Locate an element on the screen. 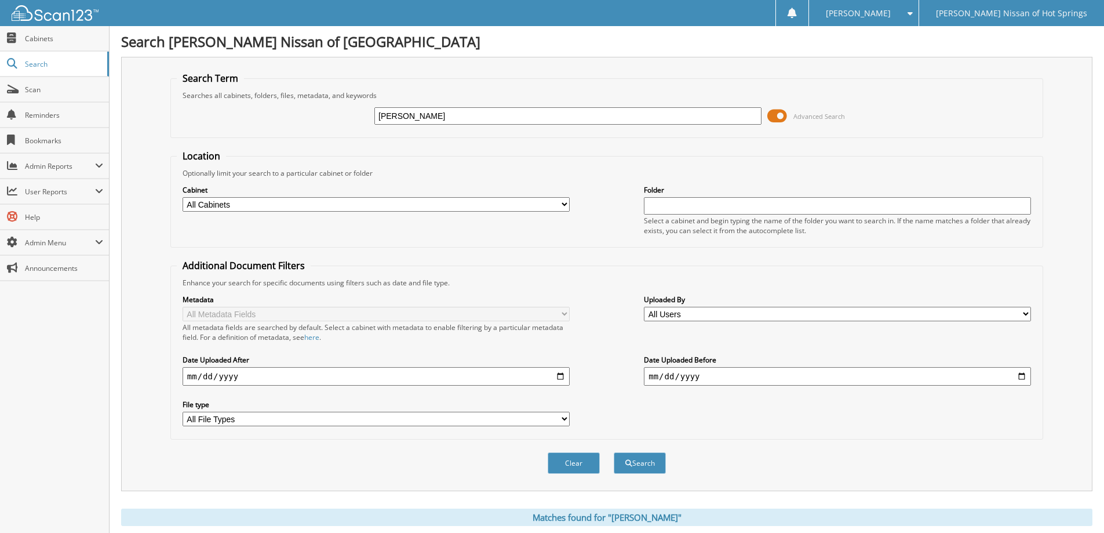 Image resolution: width=1104 pixels, height=533 pixels. span: User Reports is located at coordinates (60, 191).